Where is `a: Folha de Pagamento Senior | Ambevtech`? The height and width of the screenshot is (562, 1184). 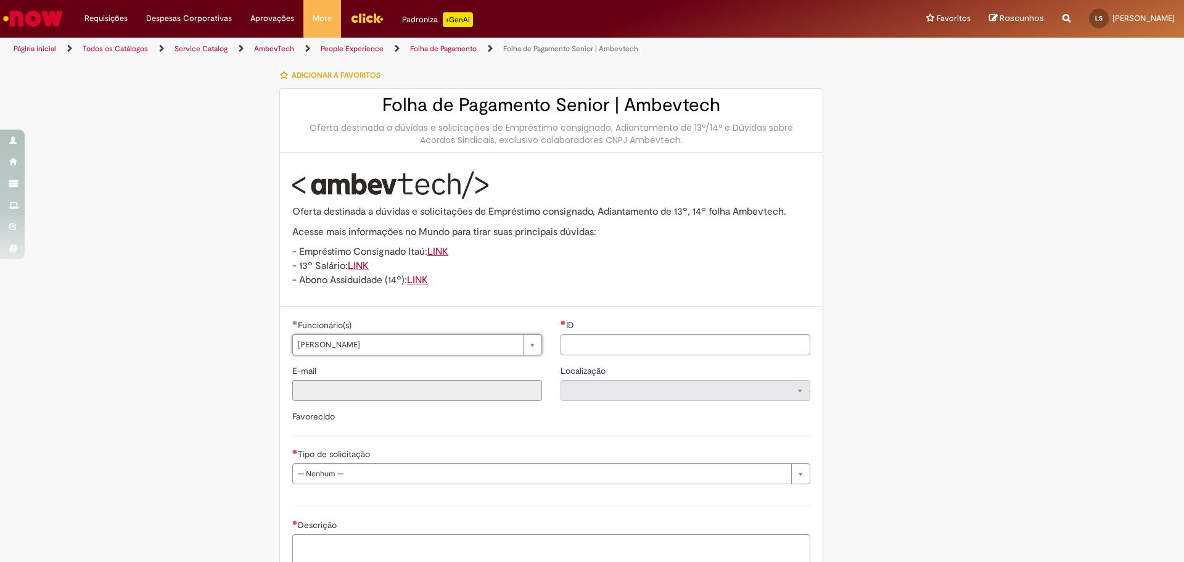
a: Folha de Pagamento Senior | Ambevtech is located at coordinates (570, 49).